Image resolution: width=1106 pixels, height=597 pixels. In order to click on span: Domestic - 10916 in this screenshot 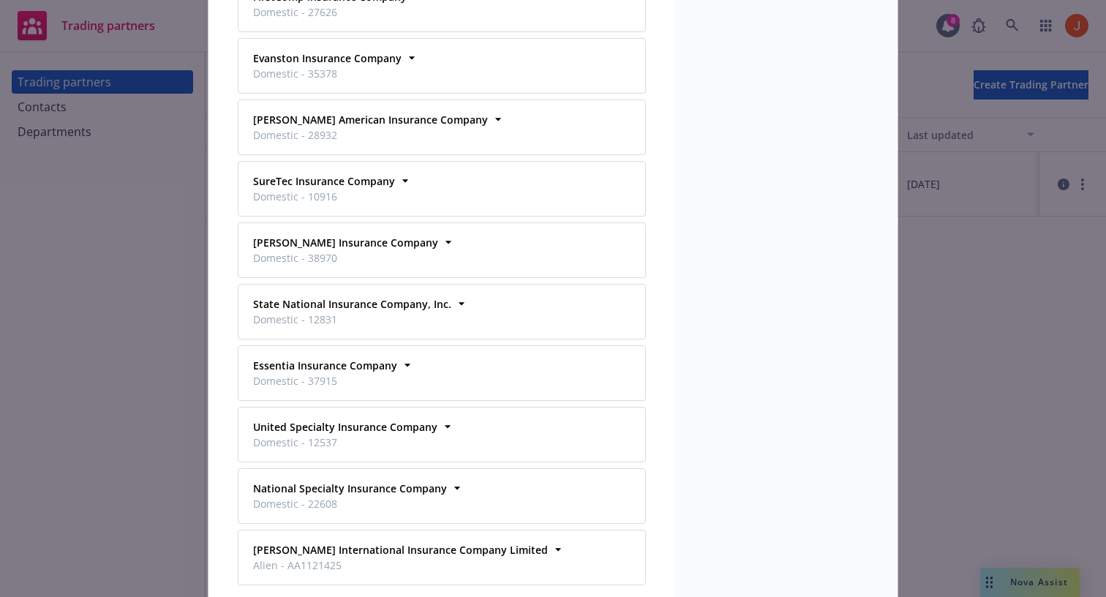, I will do `click(324, 196)`.